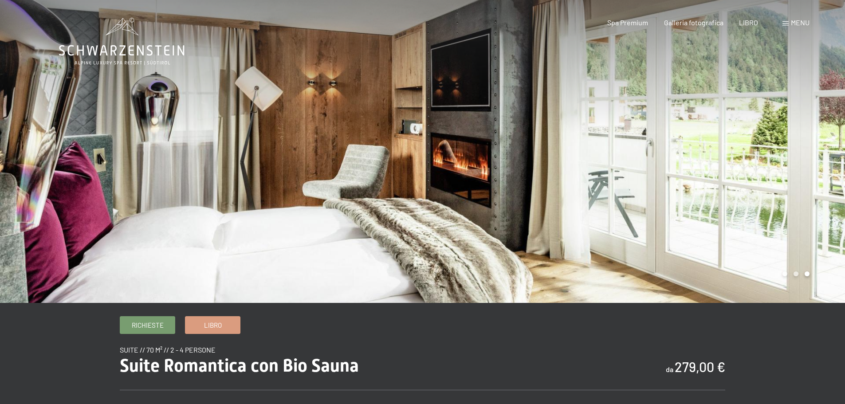 The image size is (845, 404). What do you see at coordinates (669, 369) in the screenshot?
I see `font: da` at bounding box center [669, 369].